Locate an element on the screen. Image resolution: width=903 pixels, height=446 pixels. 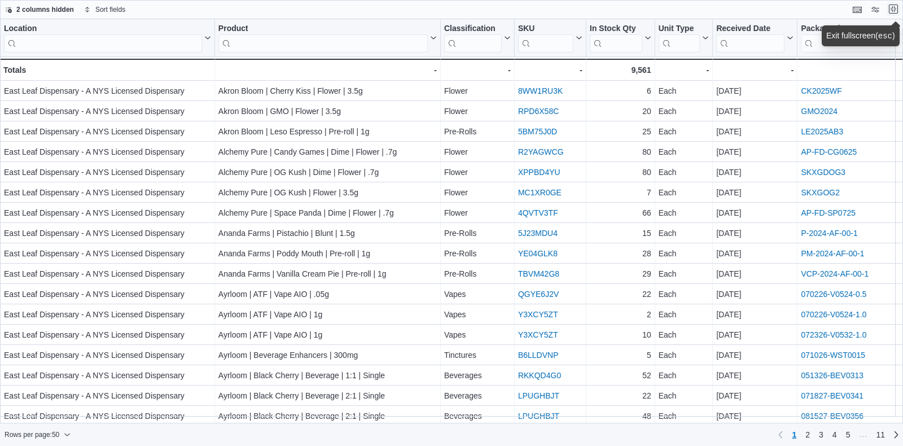
a: LE2025AB3 is located at coordinates (822, 132).